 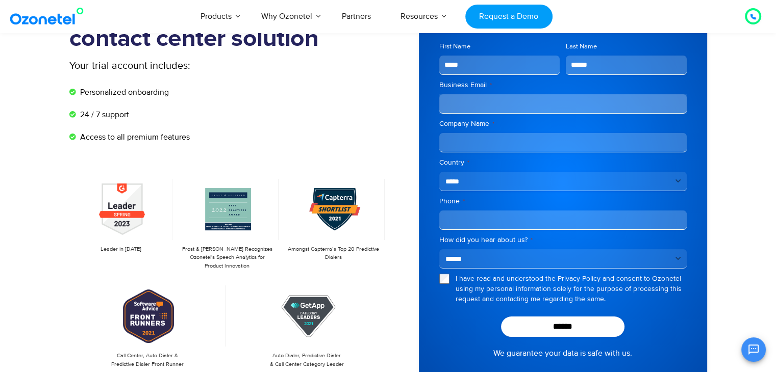 I want to click on p: Your trial account includes:, so click(x=190, y=66).